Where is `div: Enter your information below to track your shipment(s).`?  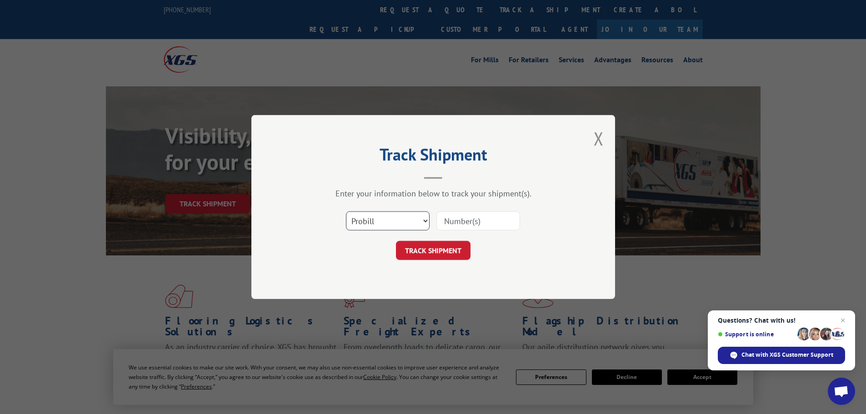
div: Enter your information below to track your shipment(s). is located at coordinates (433, 193).